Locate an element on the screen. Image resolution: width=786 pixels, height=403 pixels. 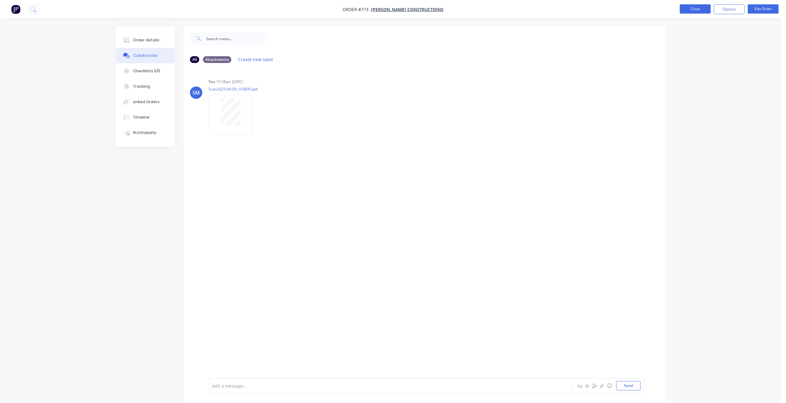
button: Checklists 0/0 is located at coordinates (145, 71).